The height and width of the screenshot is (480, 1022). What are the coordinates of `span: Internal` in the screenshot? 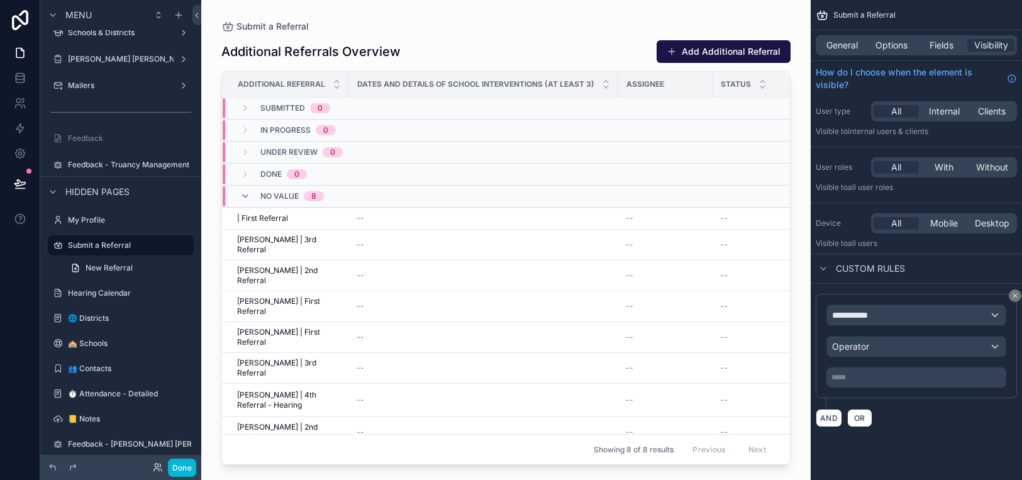 It's located at (944, 111).